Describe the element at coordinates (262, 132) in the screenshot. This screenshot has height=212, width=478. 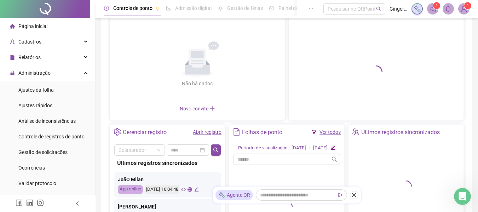
I see `div: Folhas de ponto` at that location.